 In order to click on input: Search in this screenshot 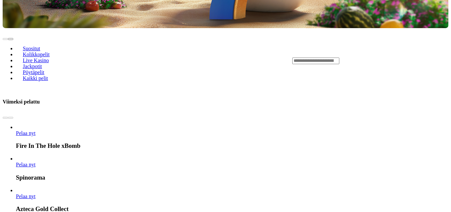, I will do `click(316, 61)`.